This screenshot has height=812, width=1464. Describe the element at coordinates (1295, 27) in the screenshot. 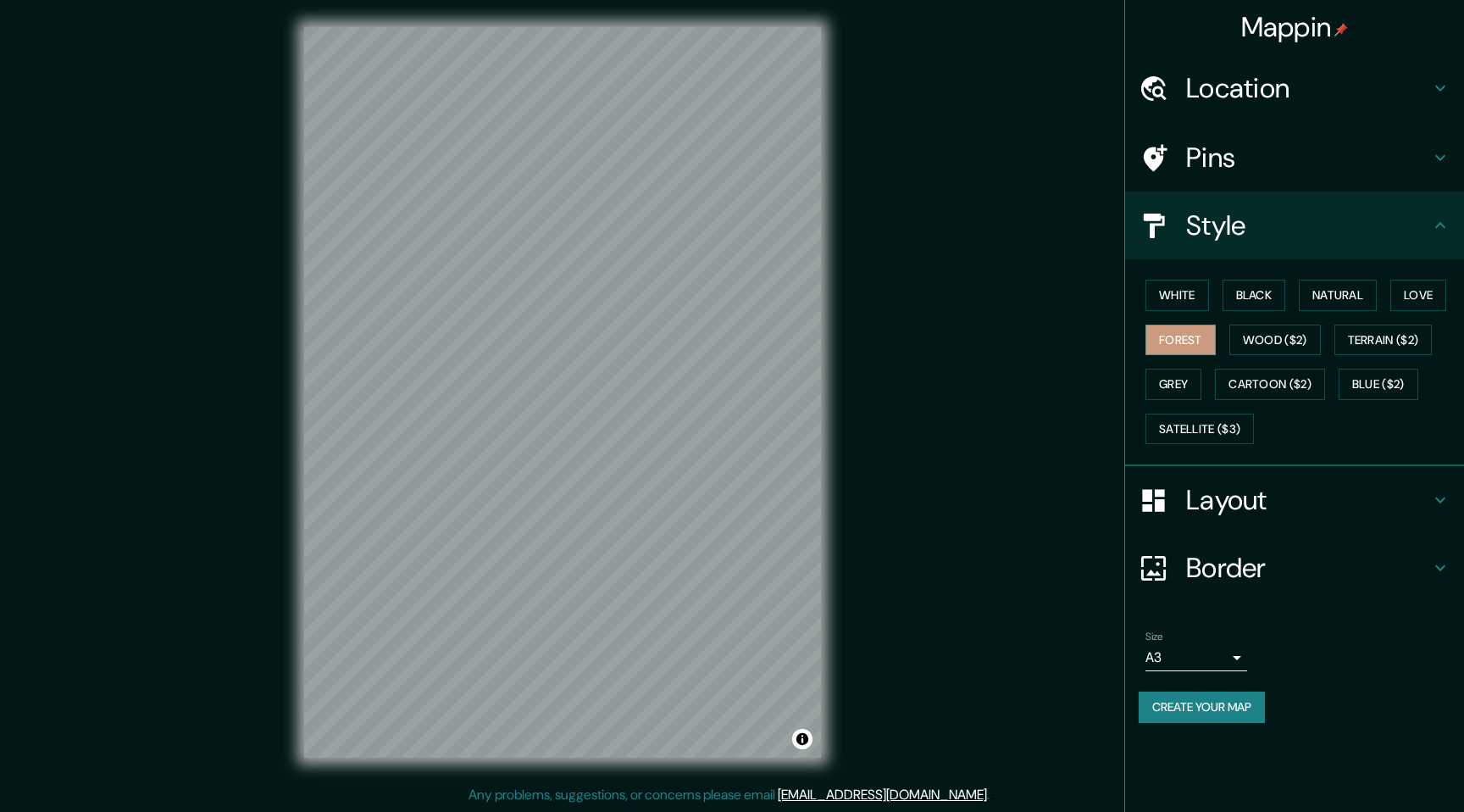

I see `h4: Mappin` at that location.